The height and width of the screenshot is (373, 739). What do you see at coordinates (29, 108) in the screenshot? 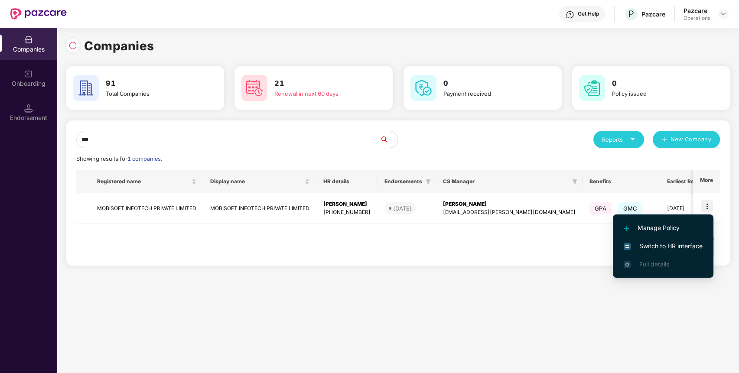
I see `img: svg+xml;base64,PHN2ZyB3aWR0aD0iMTQuNSIgaGVpZ2h0PSIxNC41IiB2aWV3Qm94PSIwIDAgMTYgMTYiIGZpbGw9Im5vbm...` at bounding box center [29, 108].